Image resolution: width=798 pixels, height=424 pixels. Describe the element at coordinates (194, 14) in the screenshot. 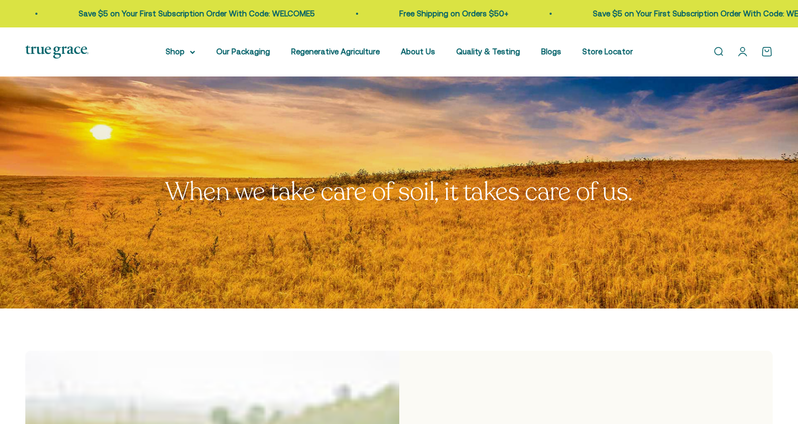

I see `p: Save $5 on Your First Subscription Order With Code: WELCOME5` at that location.